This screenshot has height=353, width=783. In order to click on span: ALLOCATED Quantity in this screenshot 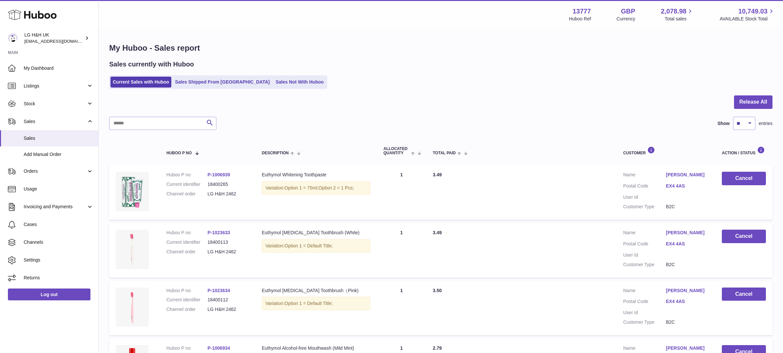, I will do `click(396, 151)`.